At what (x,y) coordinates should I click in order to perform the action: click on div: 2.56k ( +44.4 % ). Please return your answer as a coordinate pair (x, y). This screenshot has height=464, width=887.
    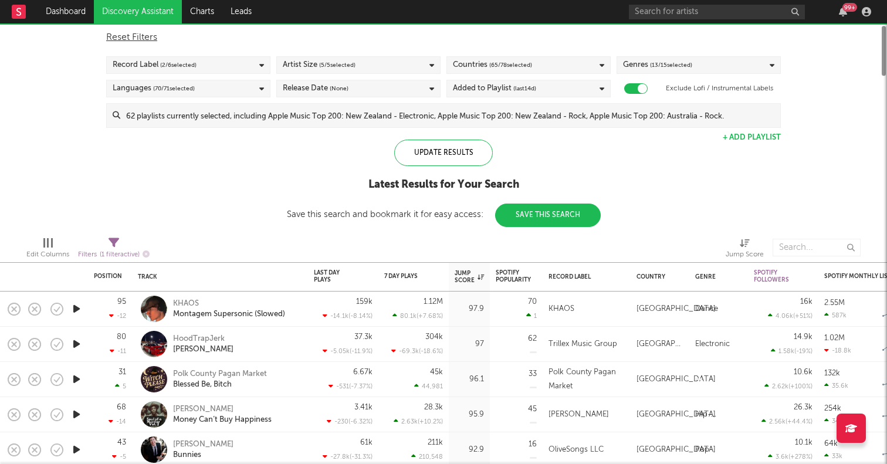
    Looking at the image, I should click on (787, 421).